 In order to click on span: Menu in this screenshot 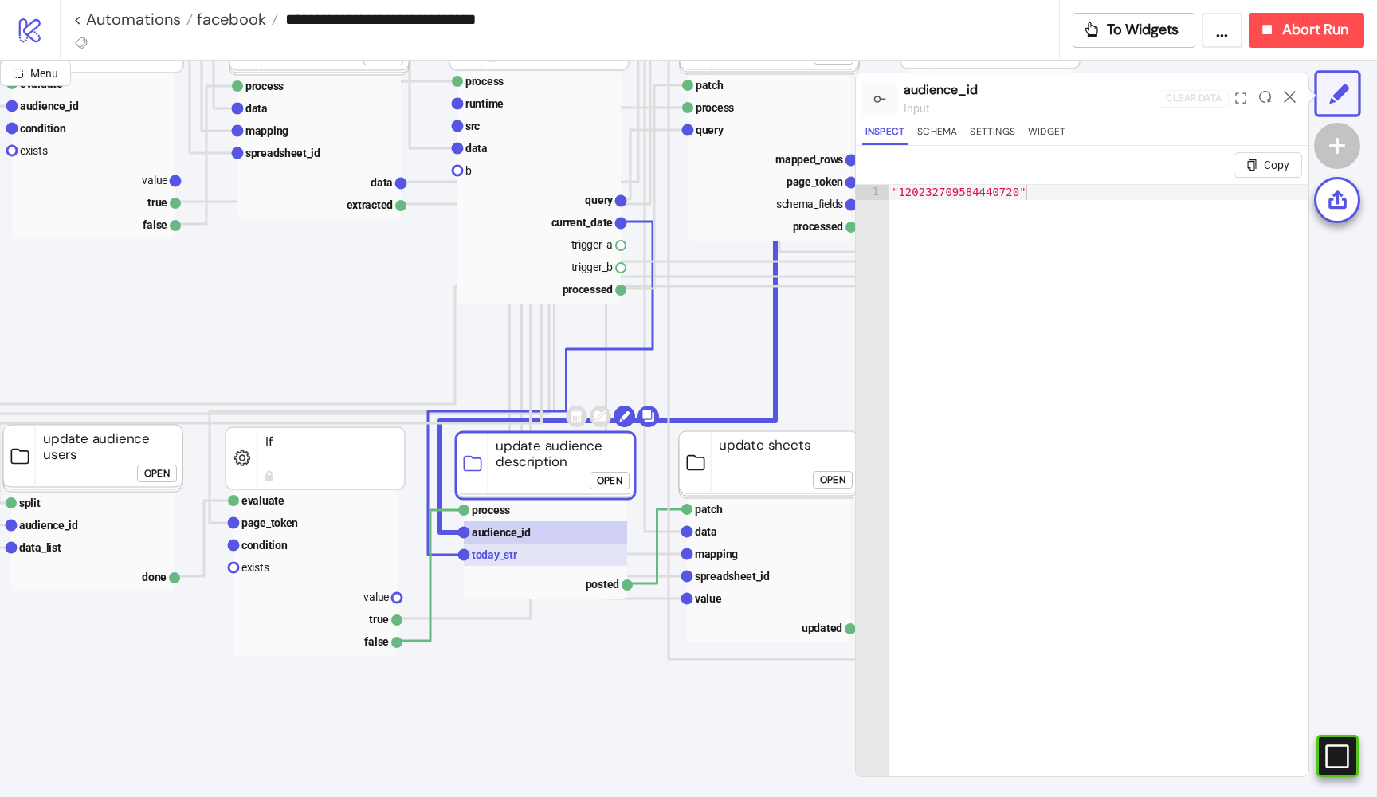, I will do `click(44, 73)`.